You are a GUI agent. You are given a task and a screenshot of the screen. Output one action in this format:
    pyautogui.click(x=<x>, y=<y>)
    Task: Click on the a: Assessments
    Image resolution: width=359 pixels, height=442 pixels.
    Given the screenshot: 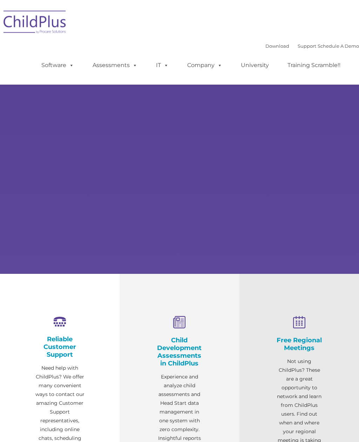 What is the action you would take?
    pyautogui.click(x=115, y=65)
    